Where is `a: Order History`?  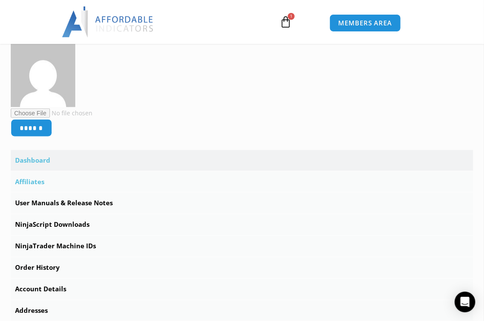 a: Order History is located at coordinates (242, 267).